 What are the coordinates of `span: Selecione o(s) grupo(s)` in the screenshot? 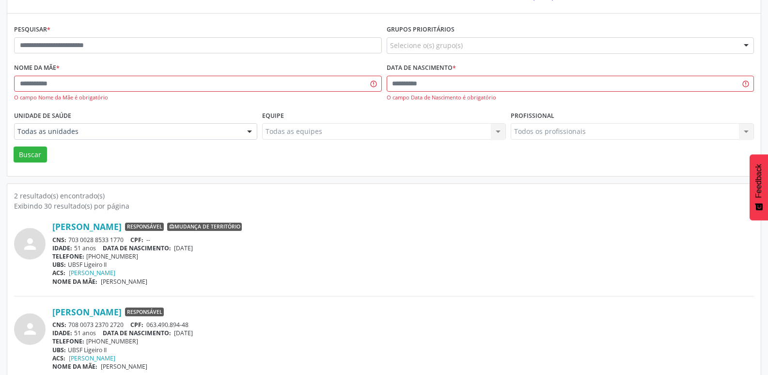 It's located at (427, 45).